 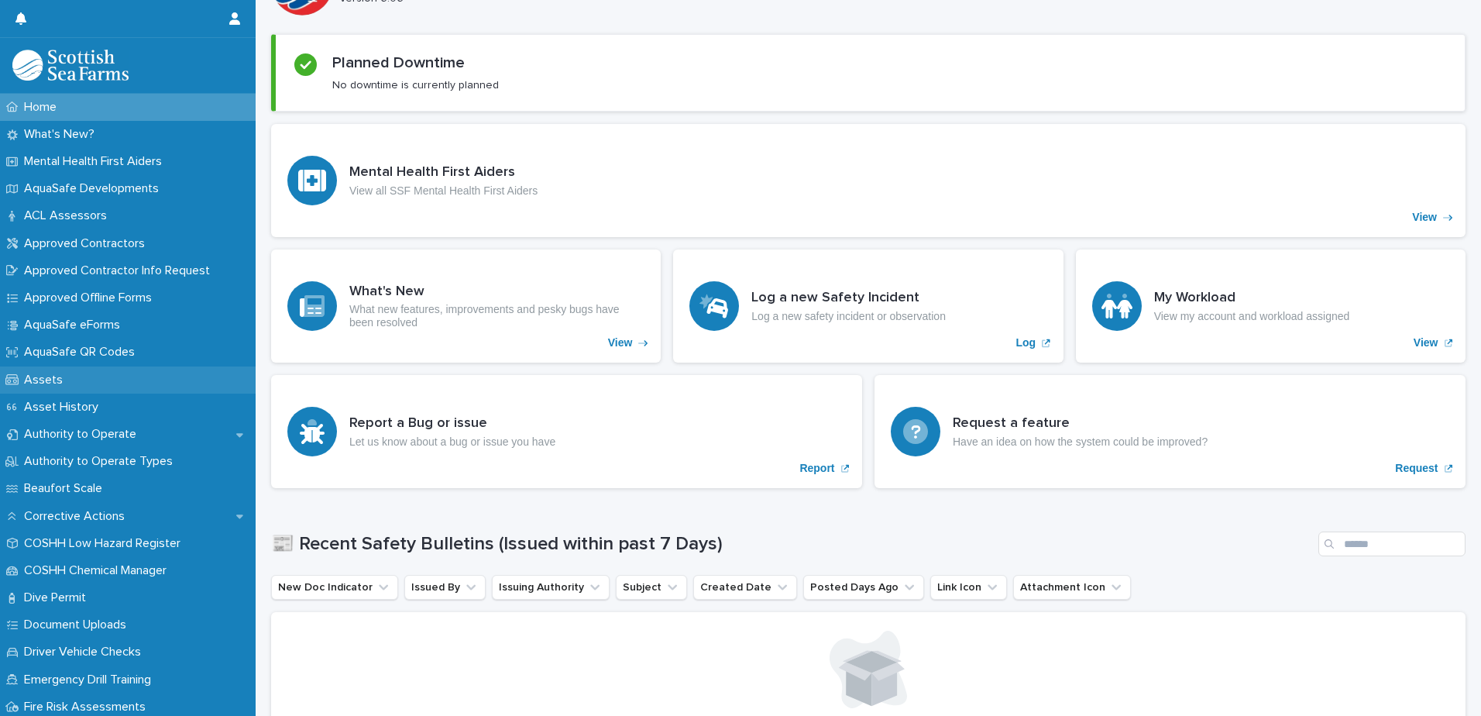 What do you see at coordinates (98, 570) in the screenshot?
I see `p: COSHH Chemical Manager` at bounding box center [98, 570].